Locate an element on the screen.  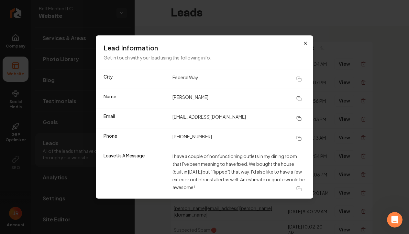
dd: Federal Way is located at coordinates (239, 79).